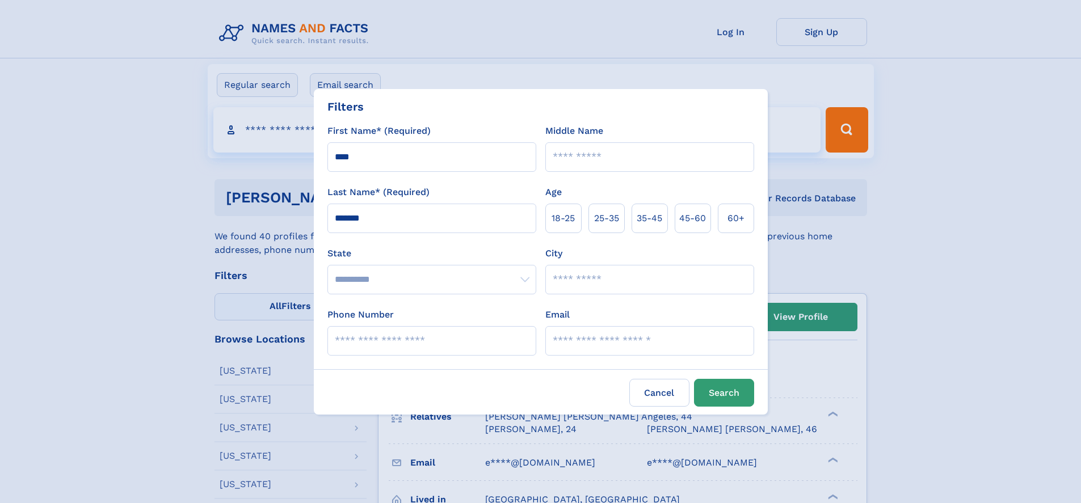  What do you see at coordinates (432, 254) in the screenshot?
I see `label: State` at bounding box center [432, 254].